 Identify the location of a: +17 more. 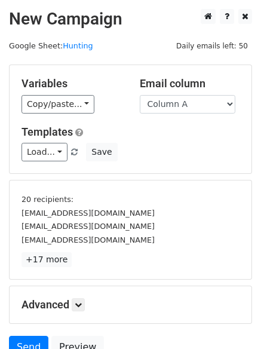
(47, 259).